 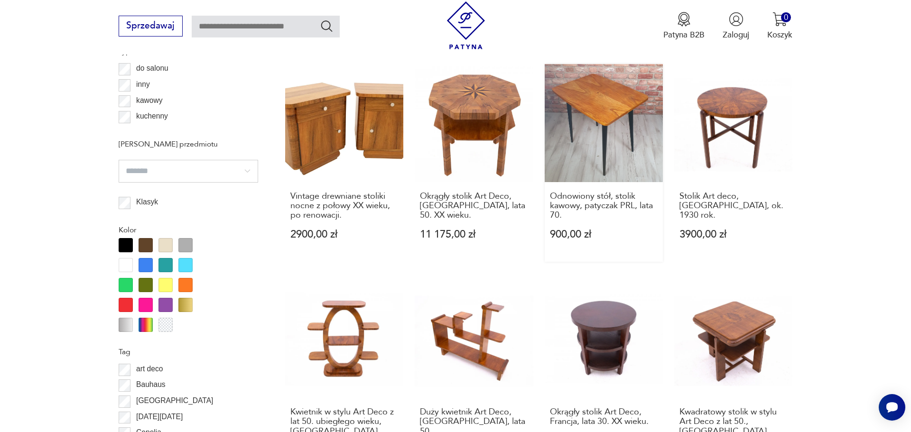 I want to click on a: Sprzedawaj, so click(x=150, y=27).